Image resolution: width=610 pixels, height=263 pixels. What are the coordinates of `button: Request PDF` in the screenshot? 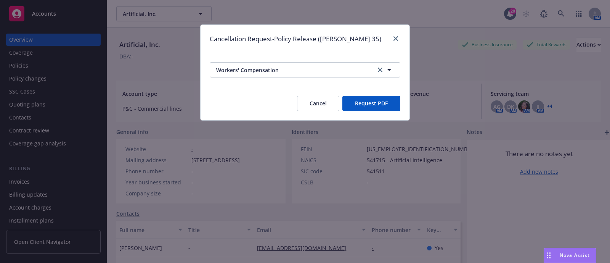 It's located at (371, 103).